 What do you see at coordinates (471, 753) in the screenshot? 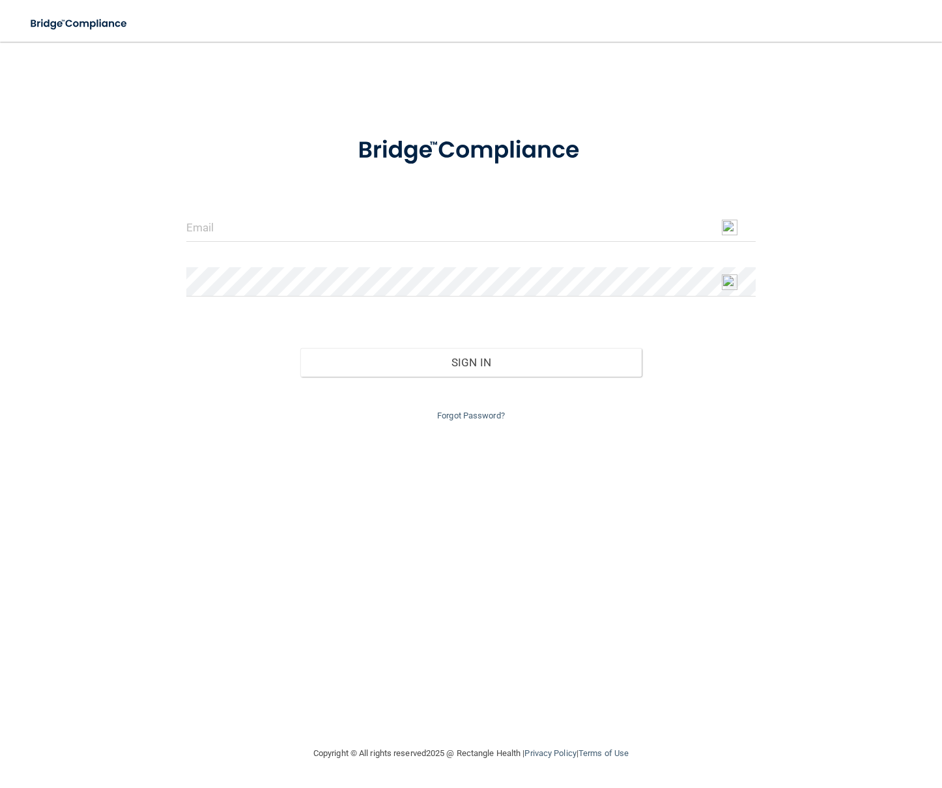
I see `div: Copyright © All rights reserved 2025 @ Rectangle Health | |` at bounding box center [471, 753].